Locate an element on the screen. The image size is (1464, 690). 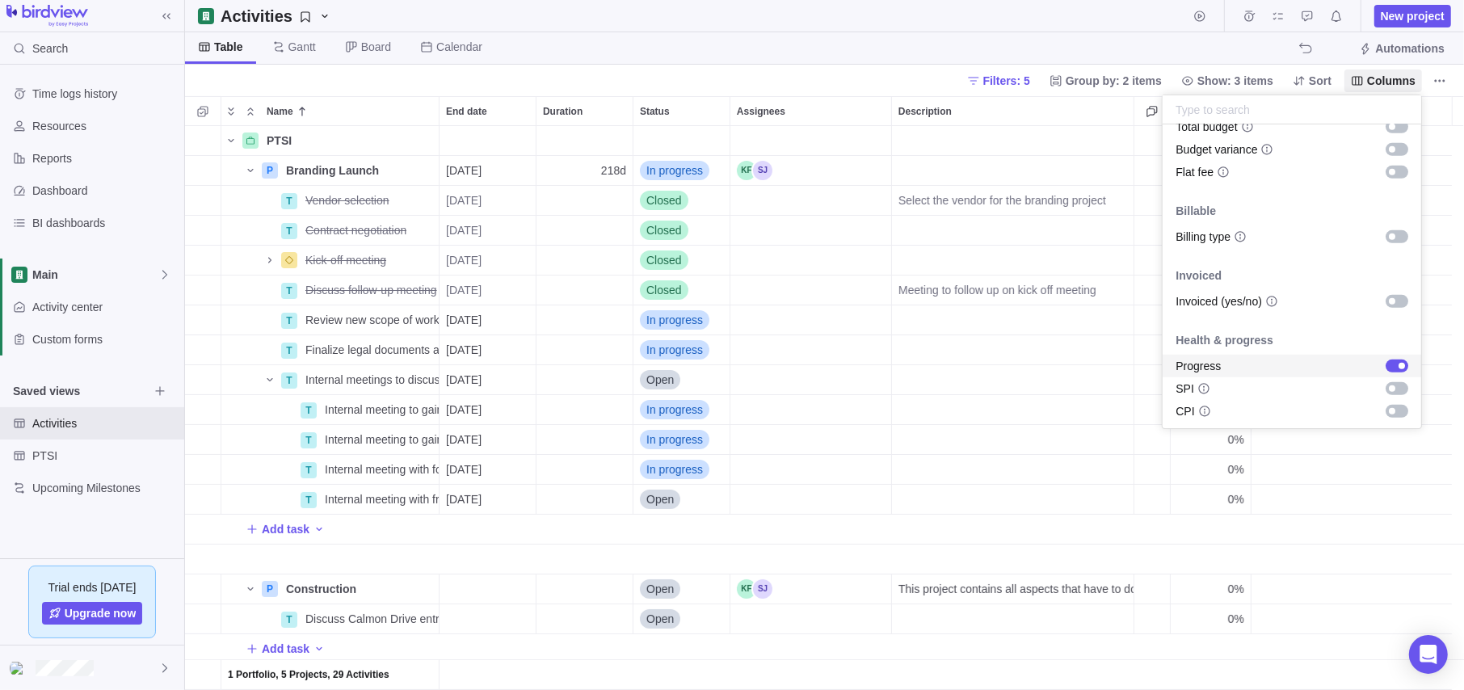
div: Invoiced (yes/no) is located at coordinates (1292, 301).